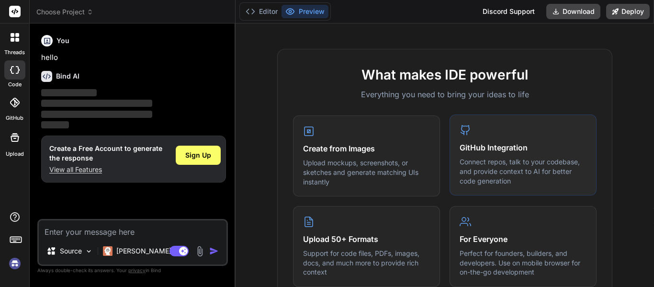 The image size is (654, 287). What do you see at coordinates (137, 270) in the screenshot?
I see `span: privacy` at bounding box center [137, 270].